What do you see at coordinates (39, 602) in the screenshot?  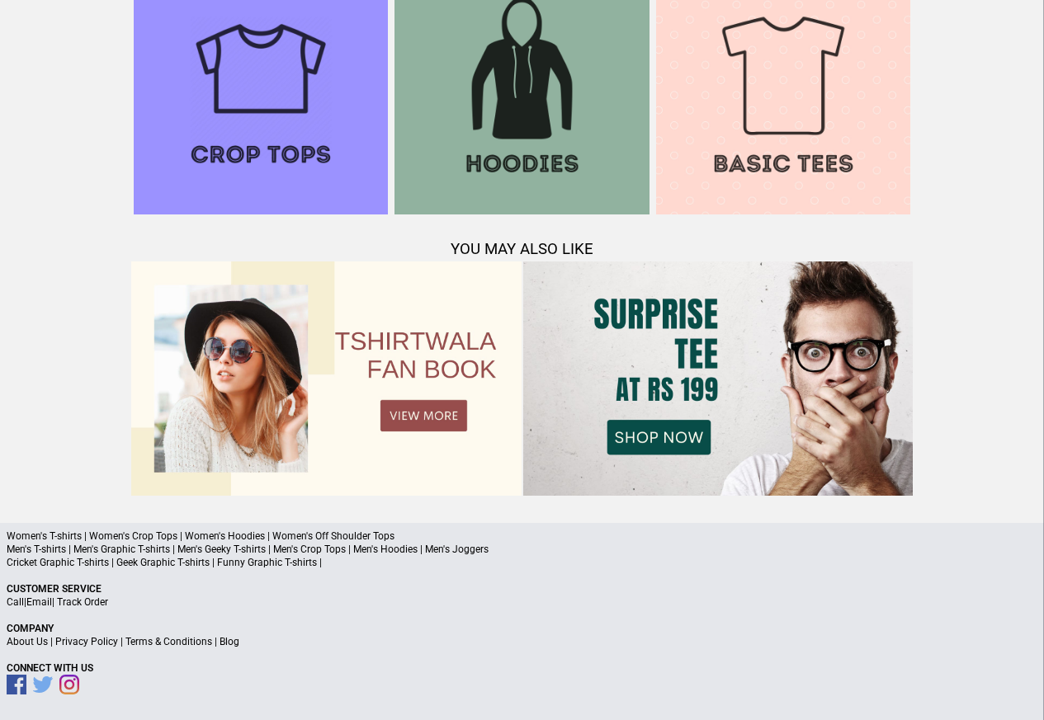 I see `a: Email` at bounding box center [39, 602].